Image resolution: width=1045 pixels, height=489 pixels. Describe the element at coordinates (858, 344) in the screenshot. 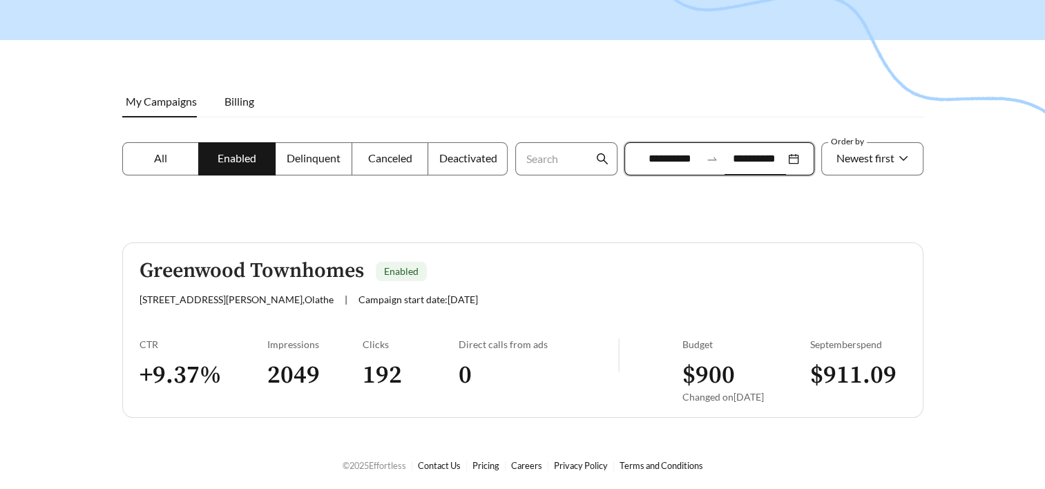

I see `div: September spend` at that location.